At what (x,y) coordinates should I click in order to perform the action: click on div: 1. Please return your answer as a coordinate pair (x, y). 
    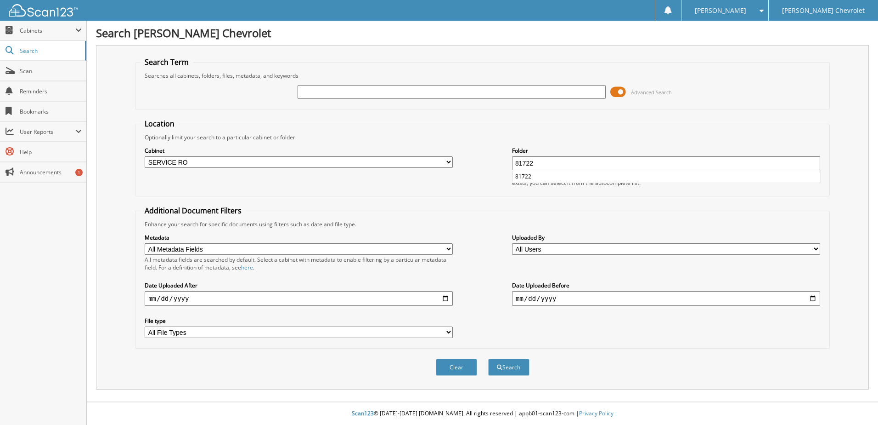
    Looking at the image, I should click on (79, 172).